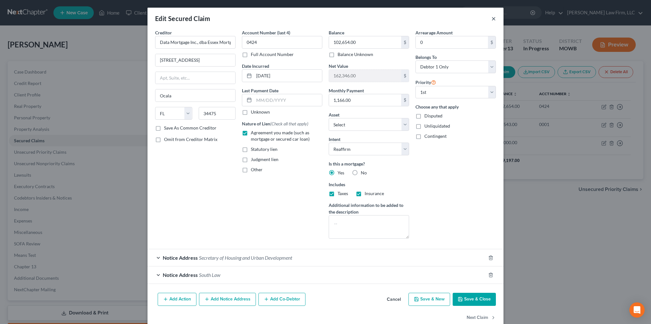 This screenshot has width=651, height=324. I want to click on span: Secretary of Housing and Urban Development, so click(245, 257).